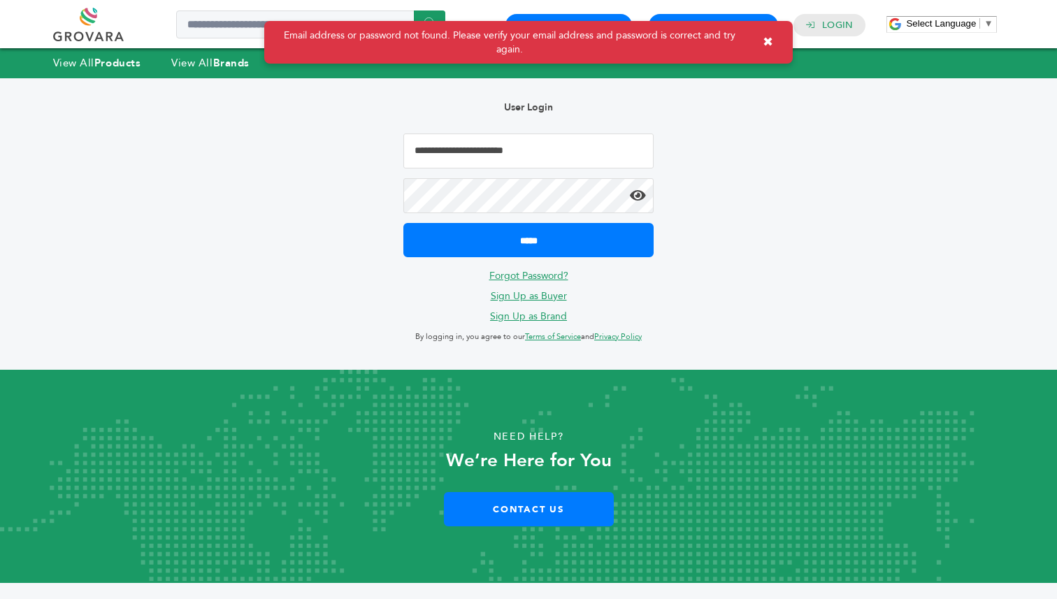 This screenshot has width=1057, height=599. Describe the element at coordinates (97, 63) in the screenshot. I see `a: View AllProducts` at that location.